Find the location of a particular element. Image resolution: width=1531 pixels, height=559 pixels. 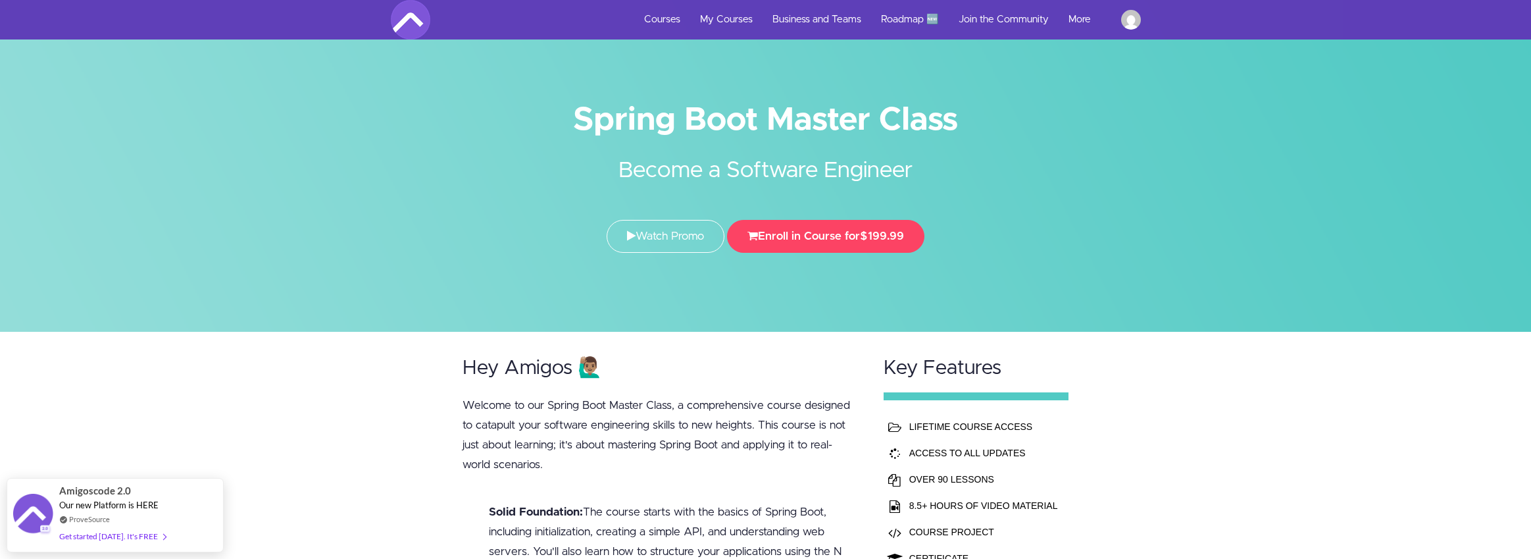

img: a.afkir97@gmail.com is located at coordinates (1131, 20).